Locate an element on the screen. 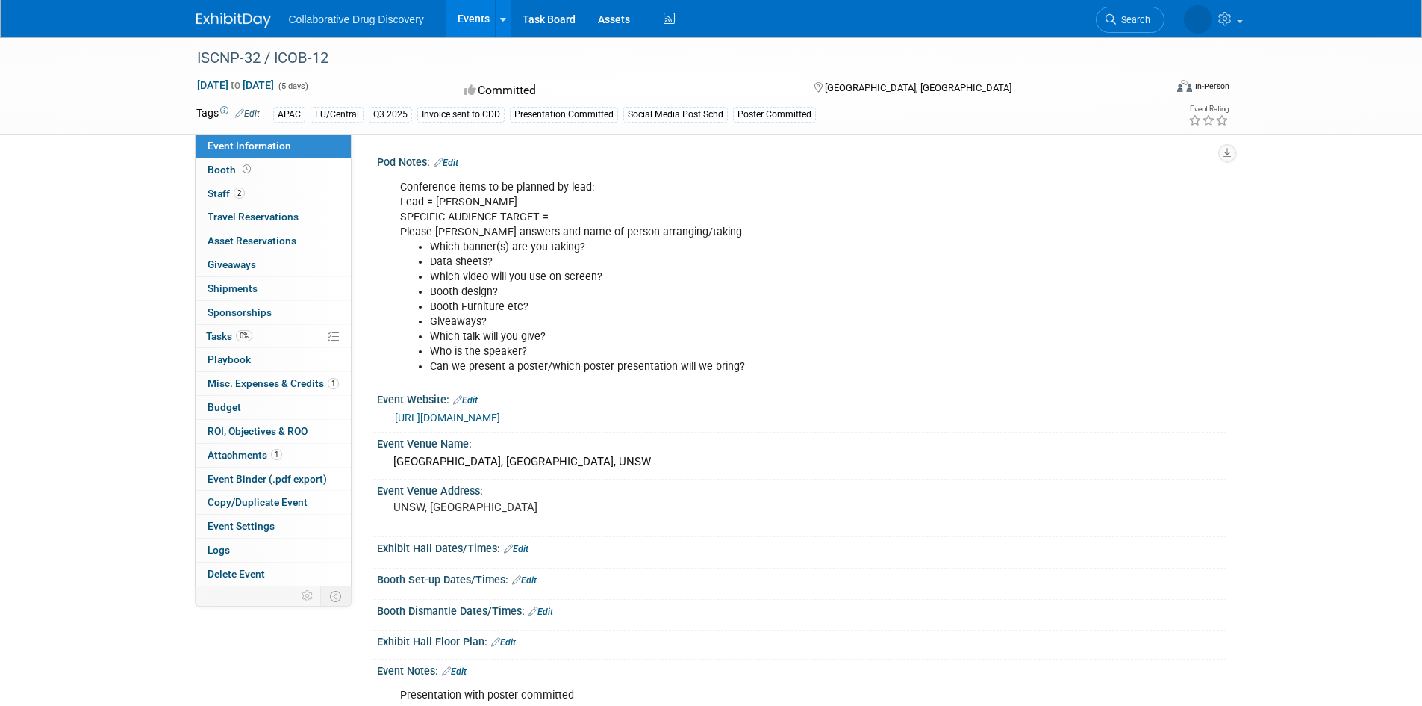 Image resolution: width=1422 pixels, height=706 pixels. a: Travel Reservations is located at coordinates (273, 217).